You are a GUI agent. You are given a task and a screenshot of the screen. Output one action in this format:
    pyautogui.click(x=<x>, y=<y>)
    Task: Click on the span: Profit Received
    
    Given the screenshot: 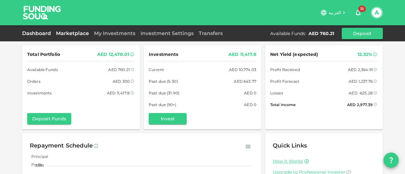 What is the action you would take?
    pyautogui.click(x=285, y=70)
    